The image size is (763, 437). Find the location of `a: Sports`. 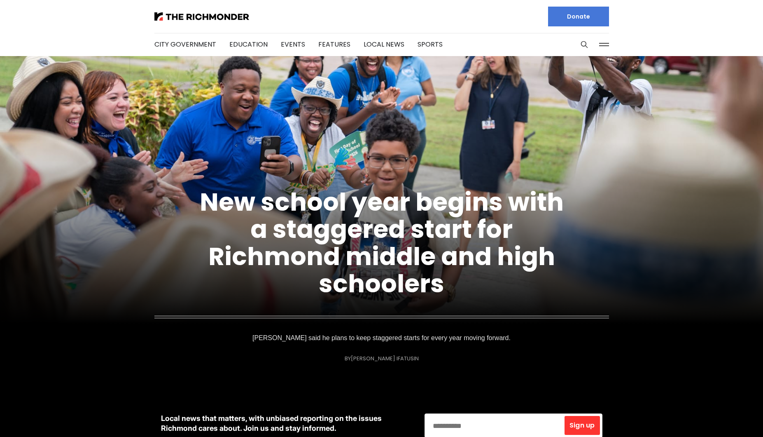

a: Sports is located at coordinates (430, 44).